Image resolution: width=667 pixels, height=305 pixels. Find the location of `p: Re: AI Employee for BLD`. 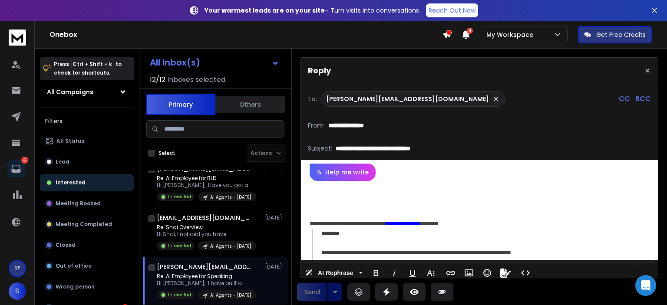

p: Re: AI Employee for BLD is located at coordinates (206, 178).